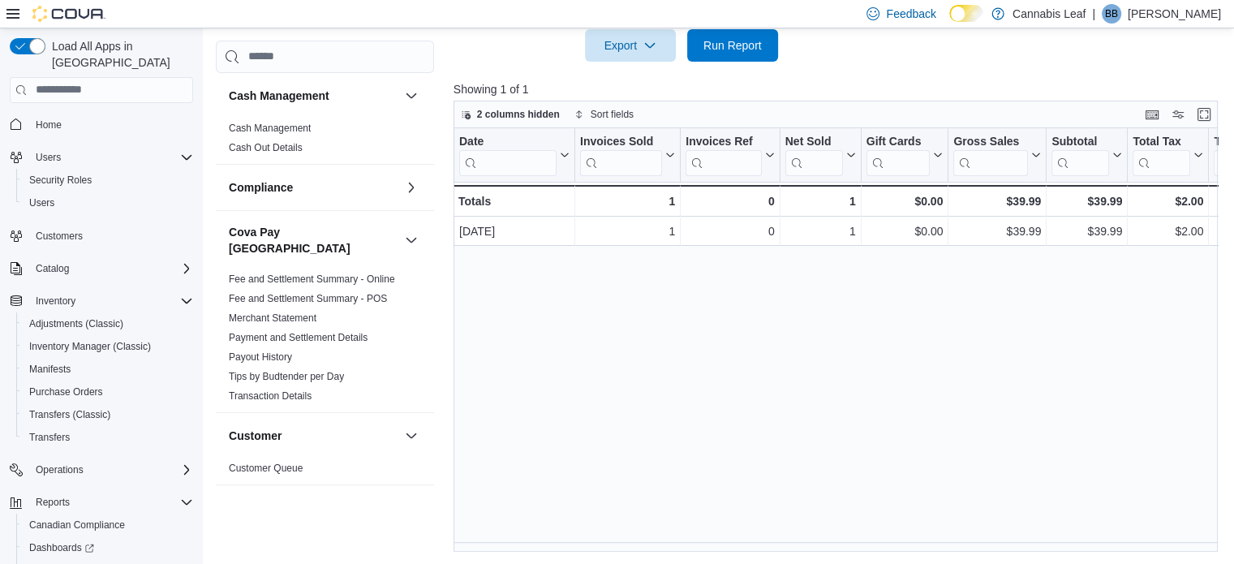 This screenshot has width=1234, height=564. Describe the element at coordinates (77, 525) in the screenshot. I see `span: Canadian Compliance` at that location.